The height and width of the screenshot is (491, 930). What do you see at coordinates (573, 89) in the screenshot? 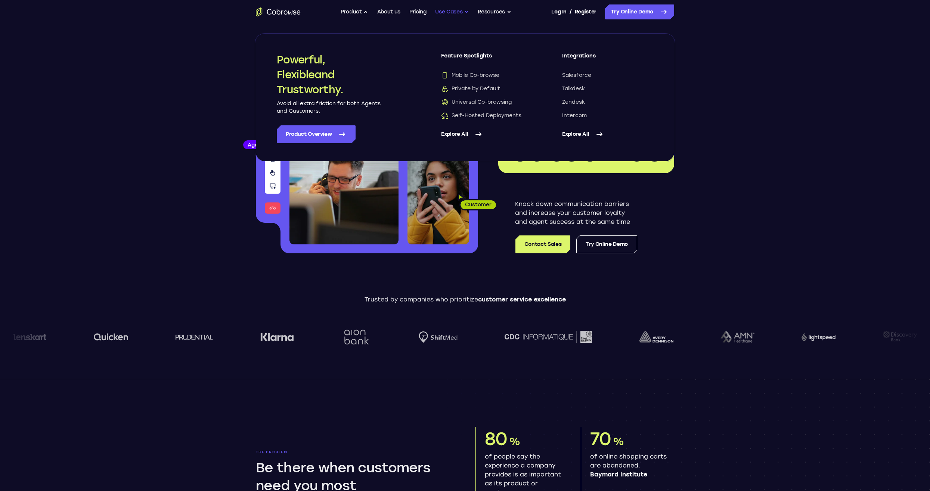
I see `span: Talkdesk` at bounding box center [573, 89].